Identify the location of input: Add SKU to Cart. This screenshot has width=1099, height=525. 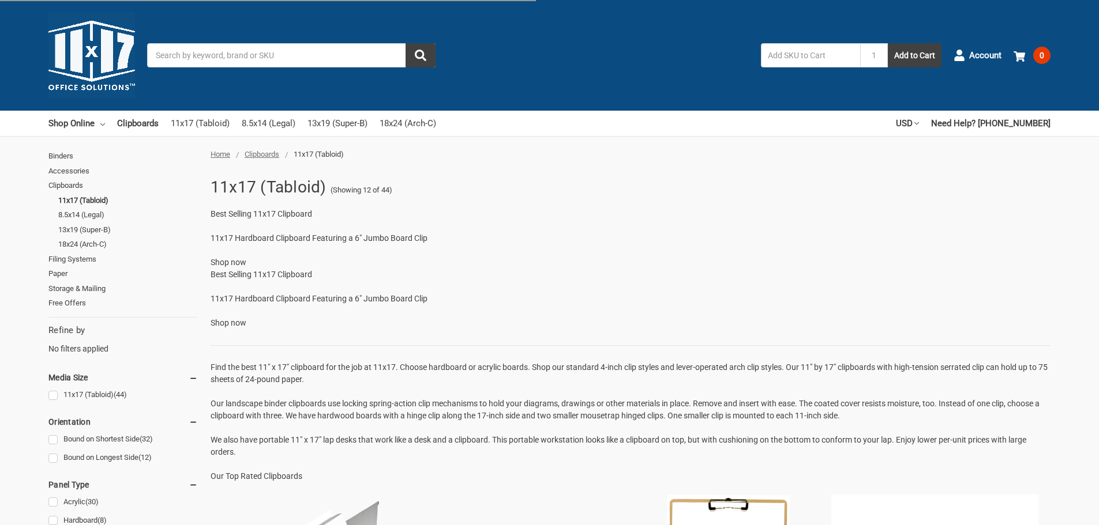
(810, 55).